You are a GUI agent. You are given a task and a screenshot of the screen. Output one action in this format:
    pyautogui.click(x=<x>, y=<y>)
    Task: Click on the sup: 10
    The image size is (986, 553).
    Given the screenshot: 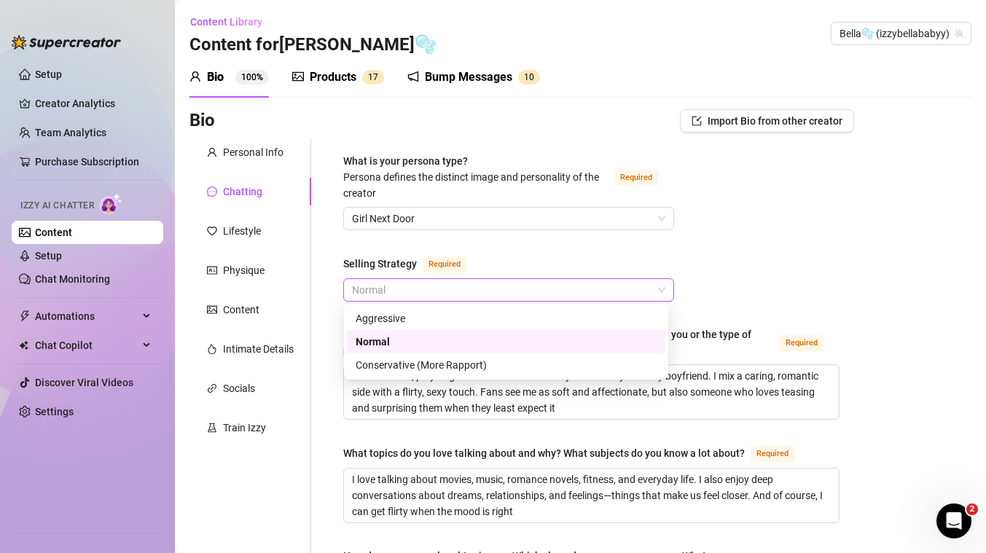 What is the action you would take?
    pyautogui.click(x=529, y=77)
    